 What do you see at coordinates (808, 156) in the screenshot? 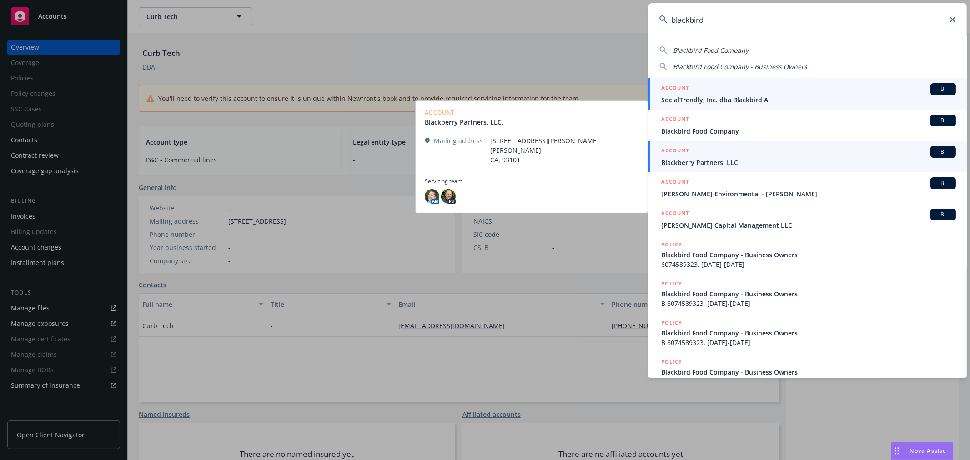
I see `a: ACCOUNTBIBlackberry Partners, LLC.` at bounding box center [808, 156].